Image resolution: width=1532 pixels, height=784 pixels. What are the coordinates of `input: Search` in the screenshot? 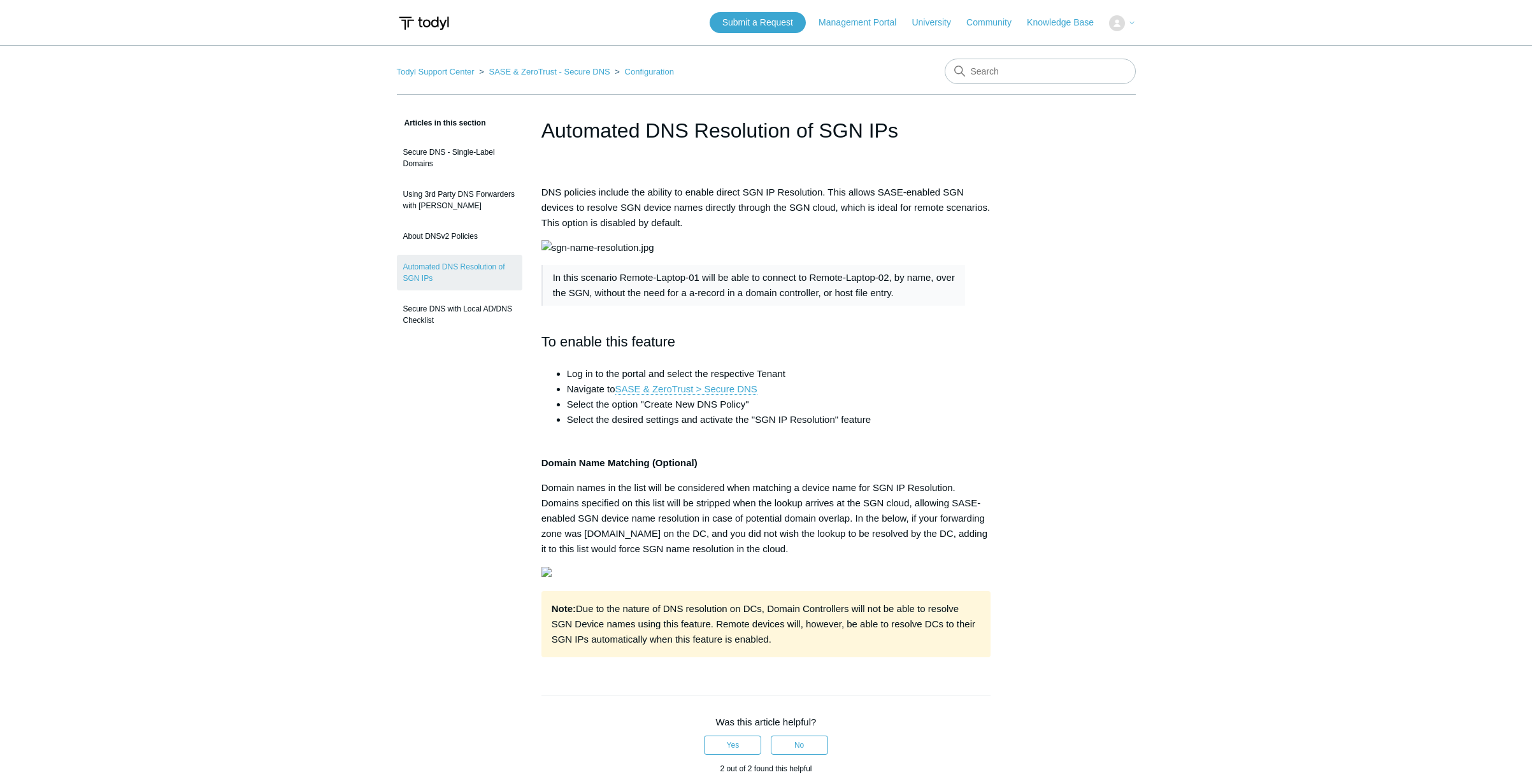 It's located at (1040, 72).